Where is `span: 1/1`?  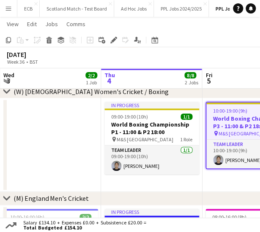
span: 1/1 is located at coordinates (186, 116).